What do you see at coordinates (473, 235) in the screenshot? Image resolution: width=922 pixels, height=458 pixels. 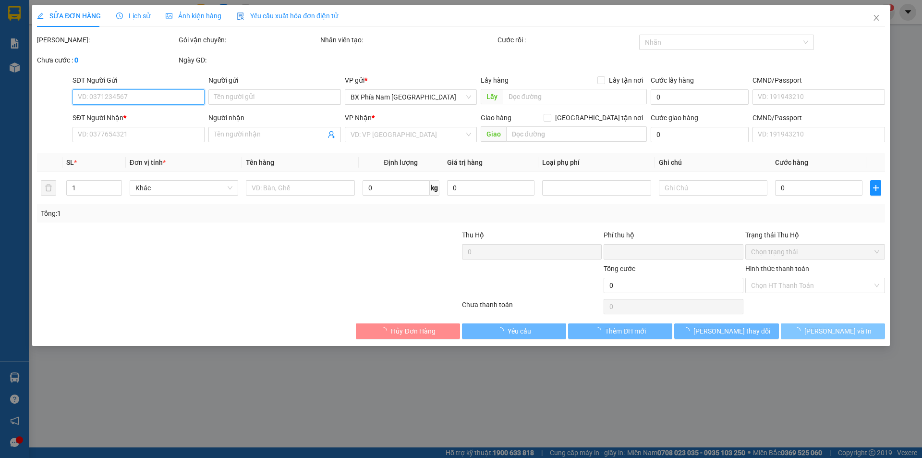 I see `span: Thu Hộ` at bounding box center [473, 235].